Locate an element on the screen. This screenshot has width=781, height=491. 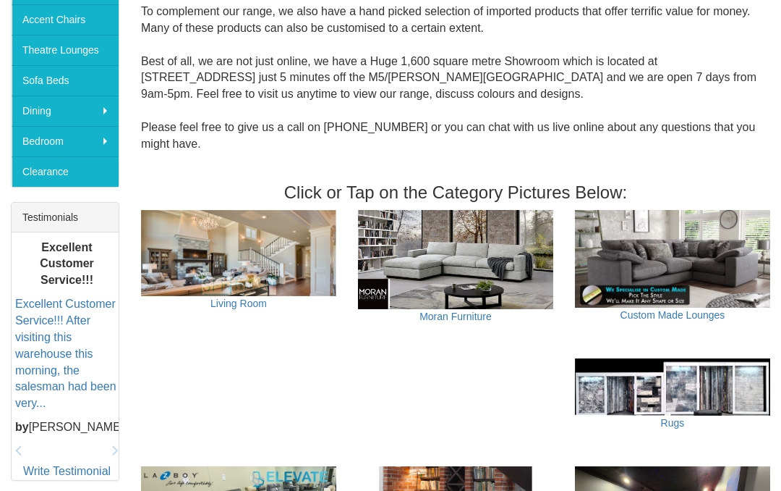
a: Clearance is located at coordinates (65, 172).